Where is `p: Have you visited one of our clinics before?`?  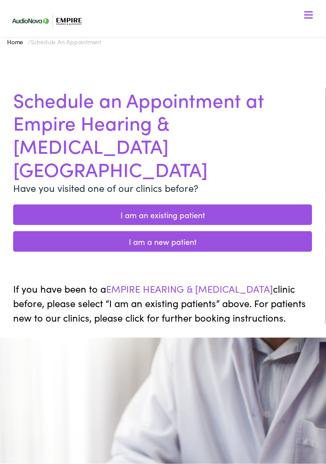
p: Have you visited one of our clinics before? is located at coordinates (163, 187).